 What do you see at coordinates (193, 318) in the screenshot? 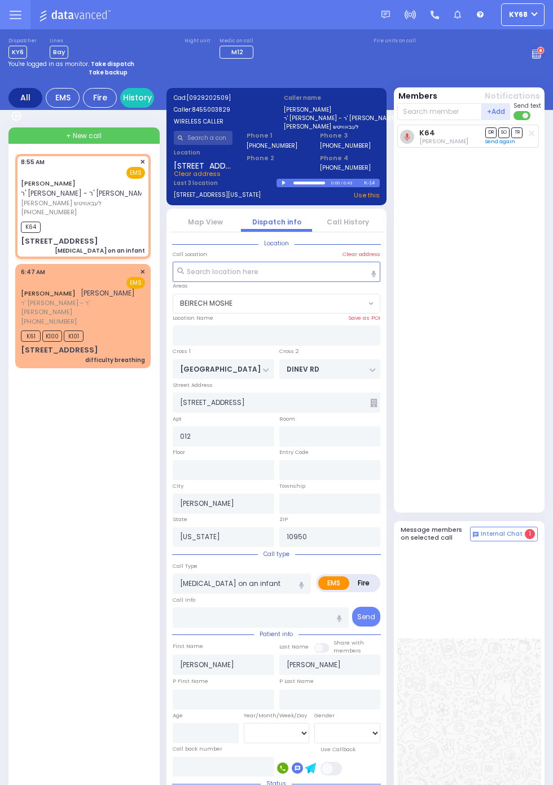
I see `label: Location Name` at bounding box center [193, 318].